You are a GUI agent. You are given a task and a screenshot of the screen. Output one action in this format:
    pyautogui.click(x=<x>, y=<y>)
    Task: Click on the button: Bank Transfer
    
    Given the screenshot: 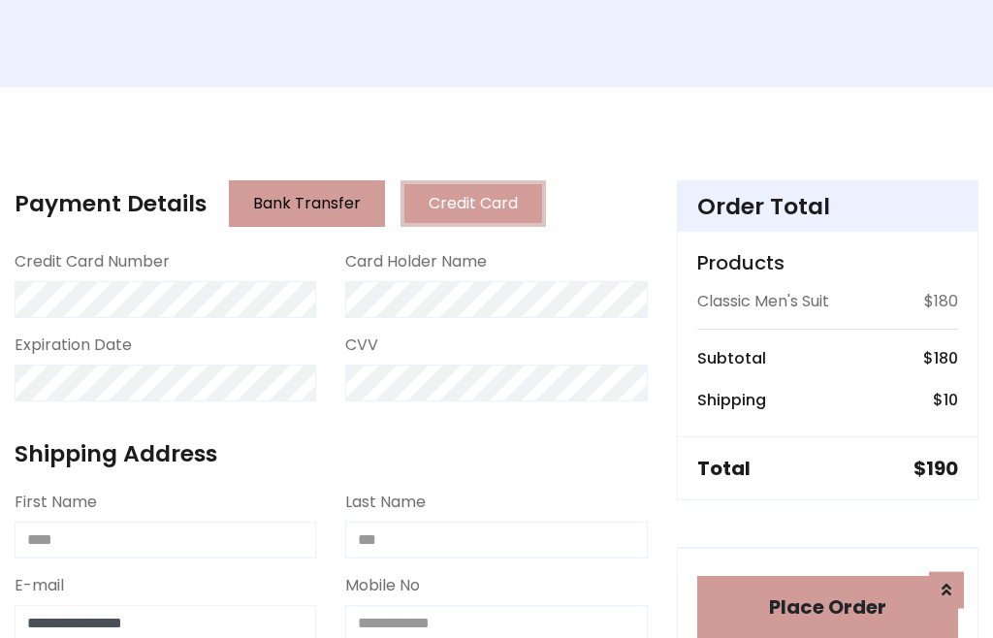 What is the action you would take?
    pyautogui.click(x=306, y=204)
    